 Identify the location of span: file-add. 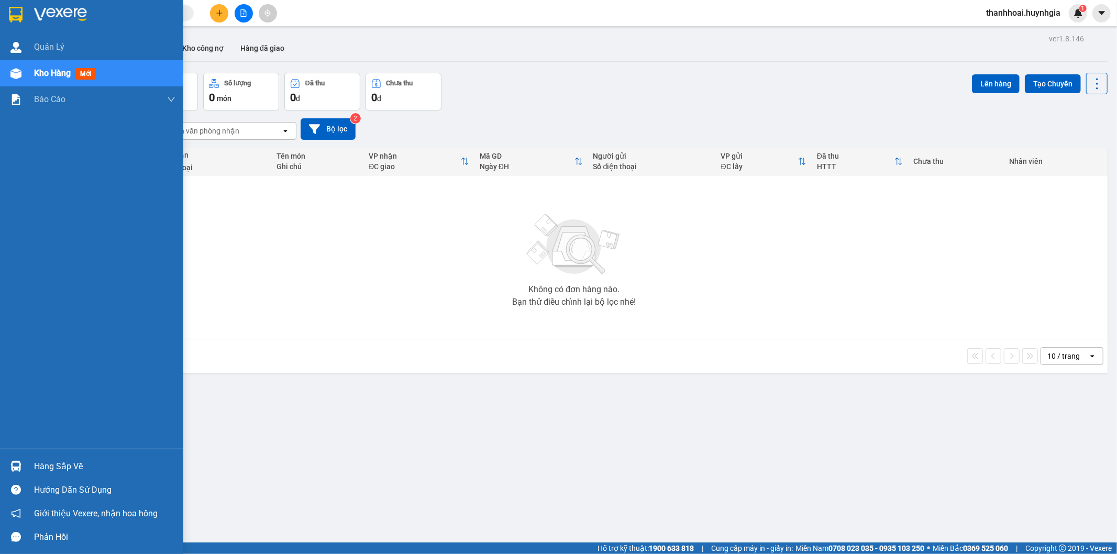
(243, 13).